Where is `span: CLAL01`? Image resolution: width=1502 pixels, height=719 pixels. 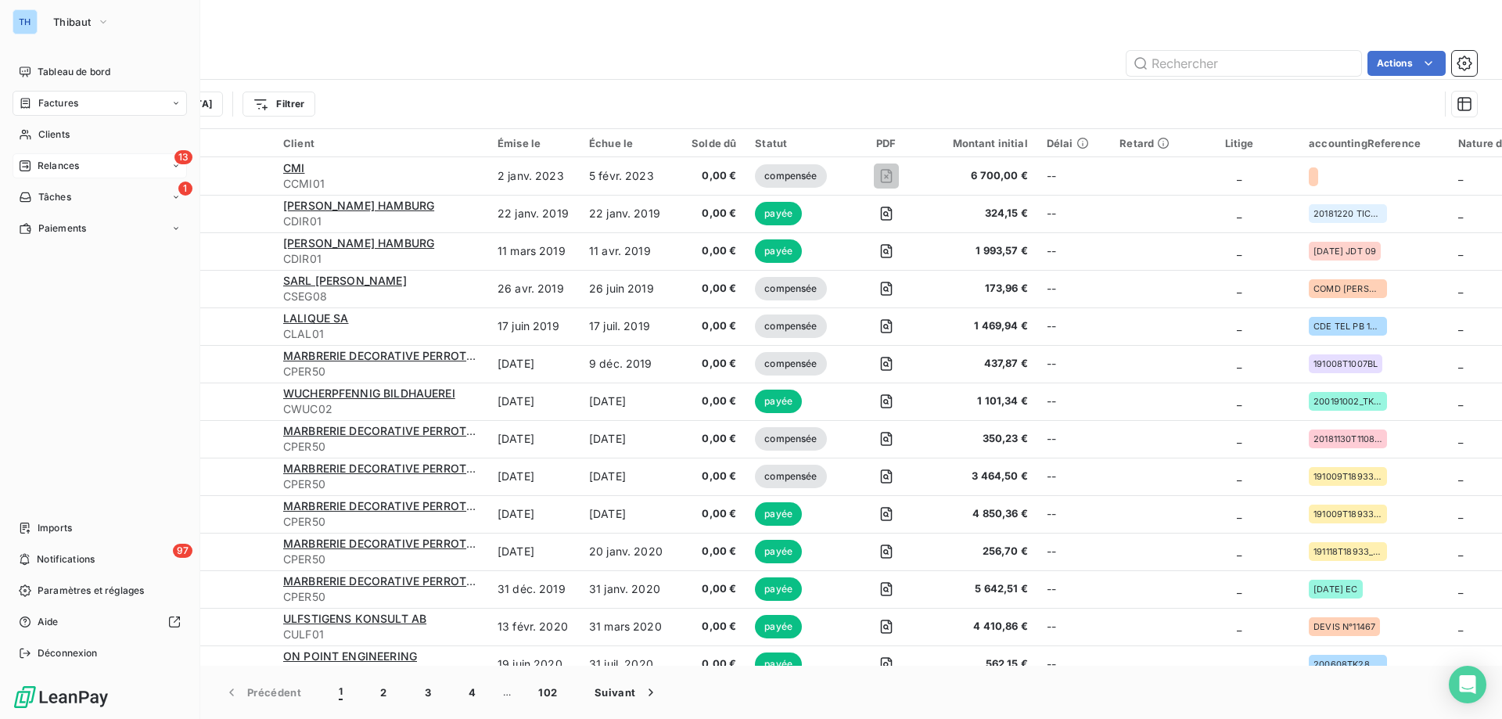 span: CLAL01 is located at coordinates (381, 334).